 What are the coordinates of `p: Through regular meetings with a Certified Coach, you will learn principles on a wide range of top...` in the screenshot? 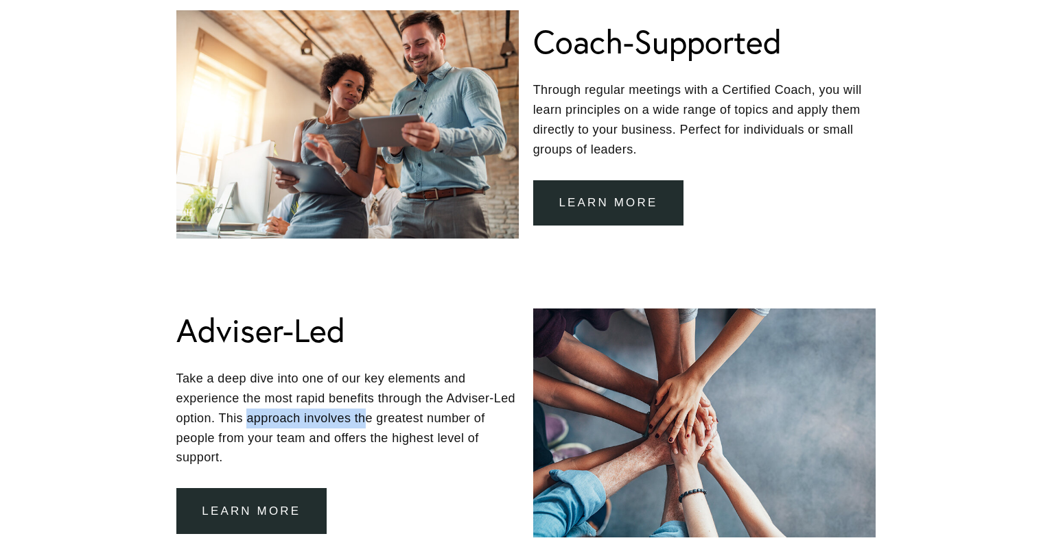 It's located at (705, 119).